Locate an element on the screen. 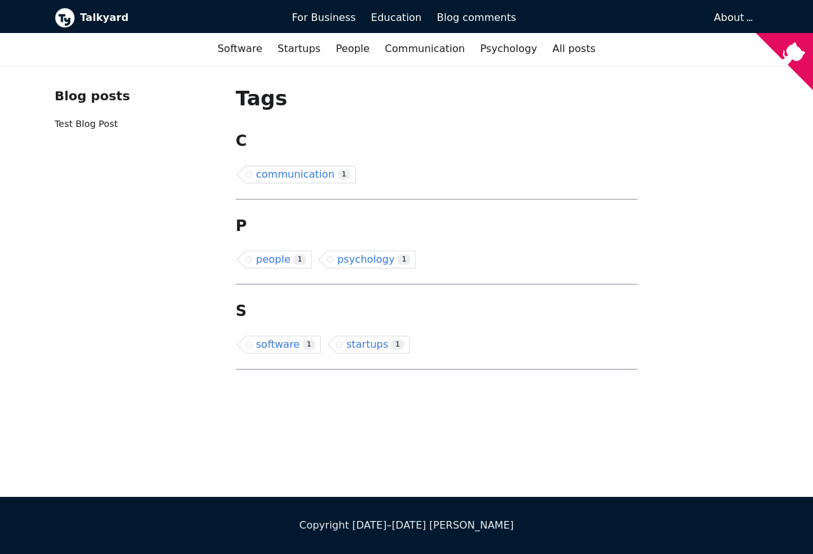 The width and height of the screenshot is (813, 554). a: Psychology is located at coordinates (509, 49).